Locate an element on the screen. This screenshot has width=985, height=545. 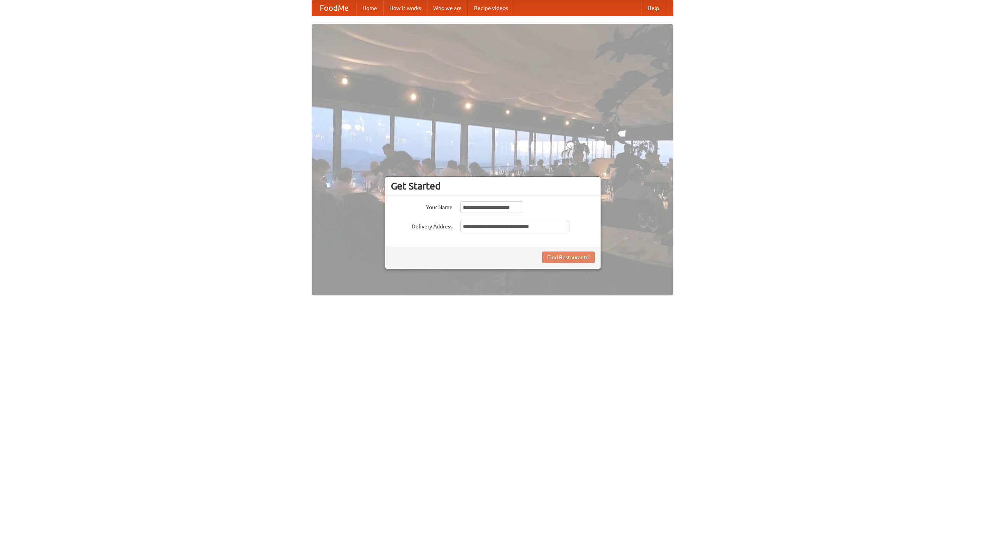
a: Recipe videos is located at coordinates (491, 8).